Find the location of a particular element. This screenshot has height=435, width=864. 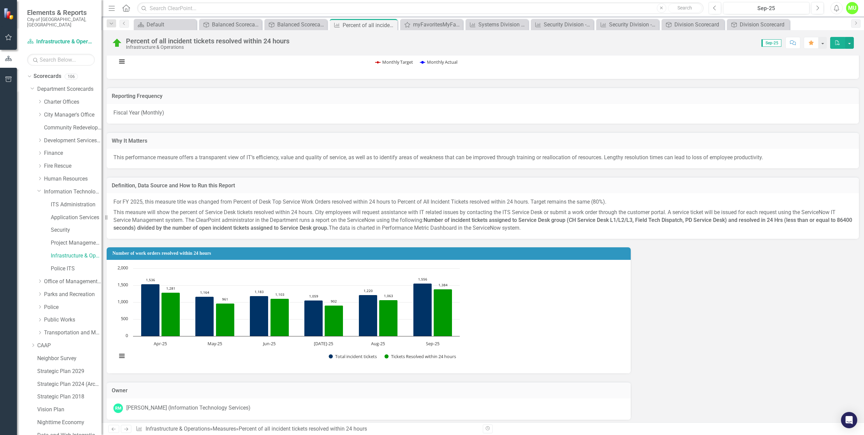

text: 1,500 is located at coordinates (123, 285).